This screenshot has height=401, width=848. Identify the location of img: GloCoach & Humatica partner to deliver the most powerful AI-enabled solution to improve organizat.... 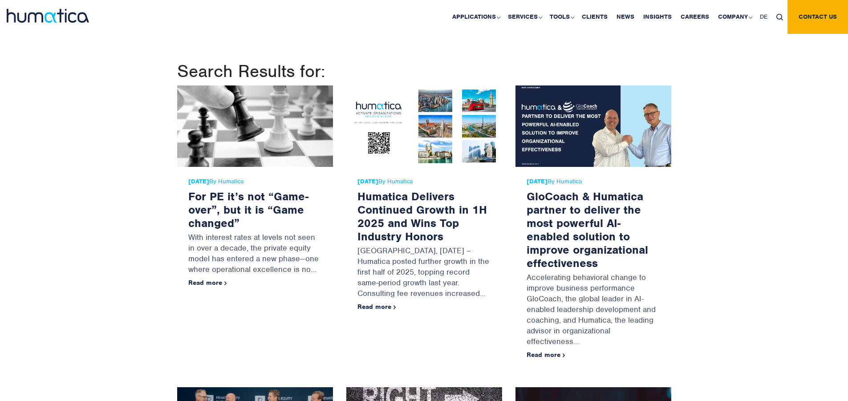
(593, 126).